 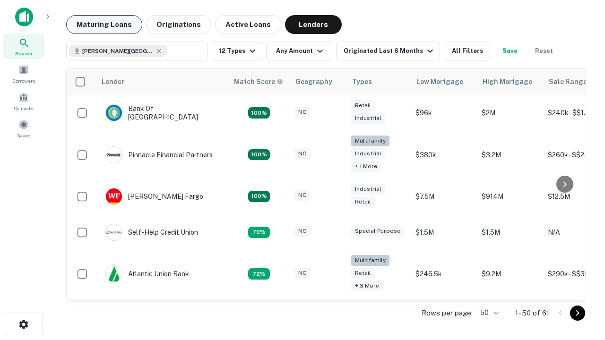 What do you see at coordinates (510, 51) in the screenshot?
I see `button: Save your search to get updates of matches that match your search criteria.` at bounding box center [510, 51].